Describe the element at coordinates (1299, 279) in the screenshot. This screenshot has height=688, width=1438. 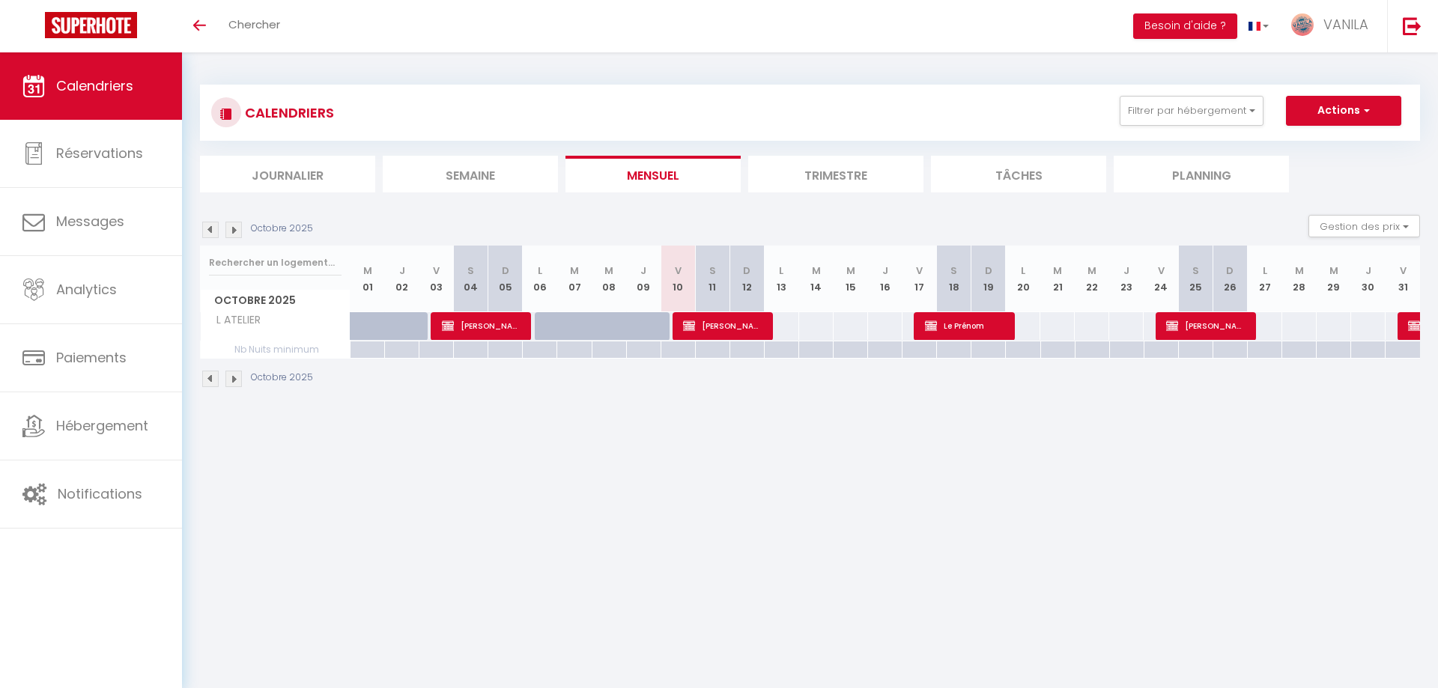
I see `th: 28` at that location.